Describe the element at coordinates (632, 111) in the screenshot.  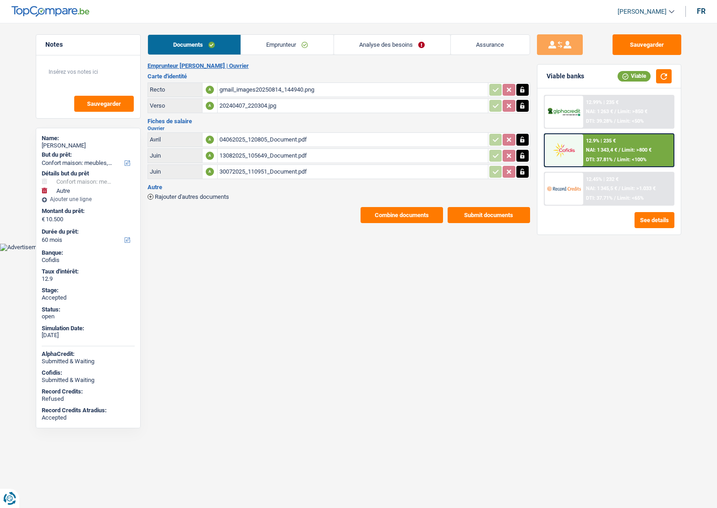
I see `span: Limit: >850 €` at that location.